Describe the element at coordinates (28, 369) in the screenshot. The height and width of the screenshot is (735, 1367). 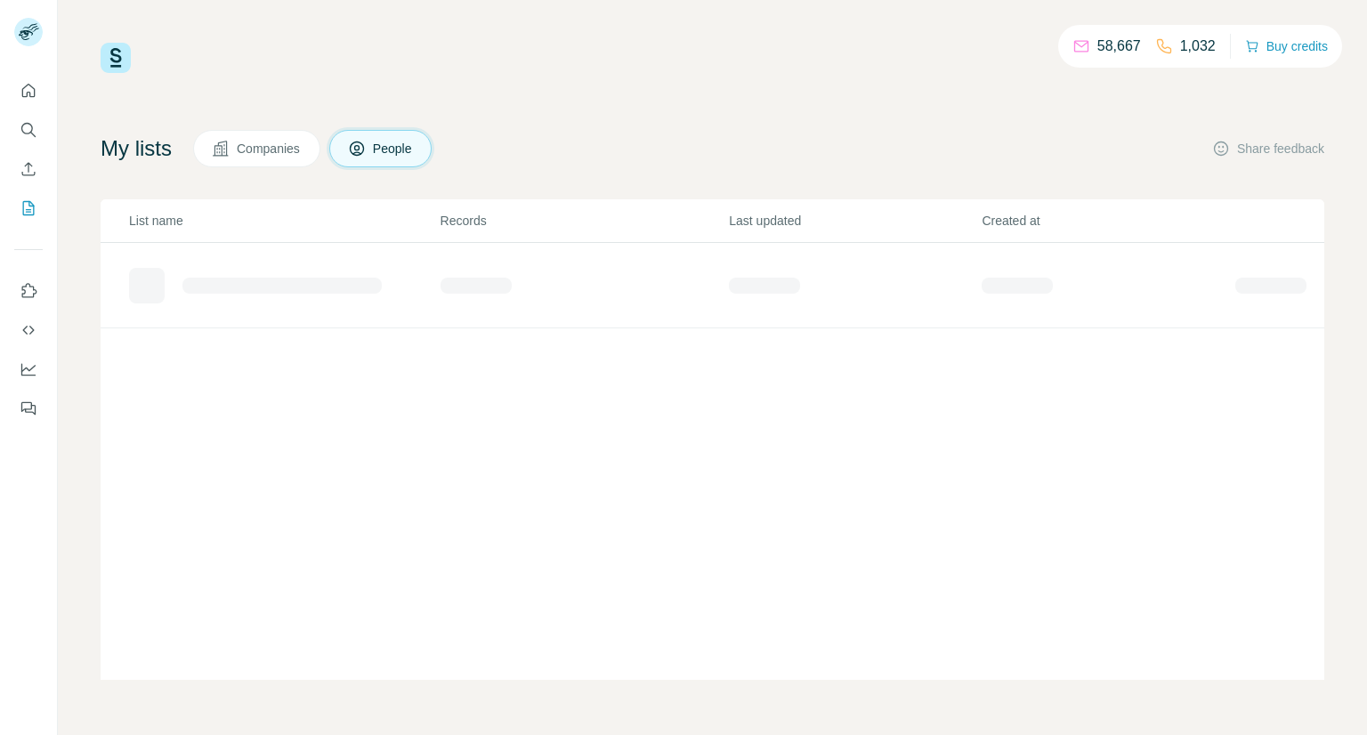
I see `button: Dashboard` at that location.